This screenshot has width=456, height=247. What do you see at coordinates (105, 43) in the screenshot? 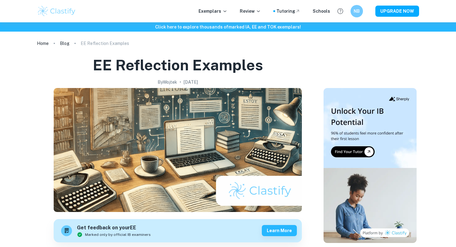
I see `p: EE Reflection Examples` at bounding box center [105, 43].